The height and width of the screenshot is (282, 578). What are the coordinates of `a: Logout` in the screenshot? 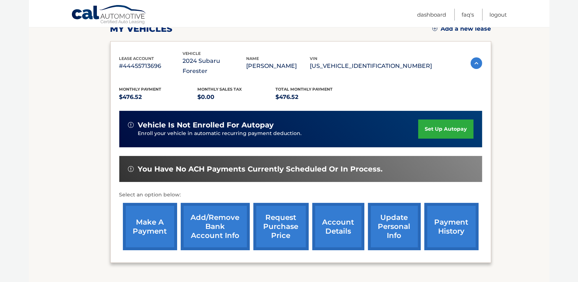 It's located at (499, 14).